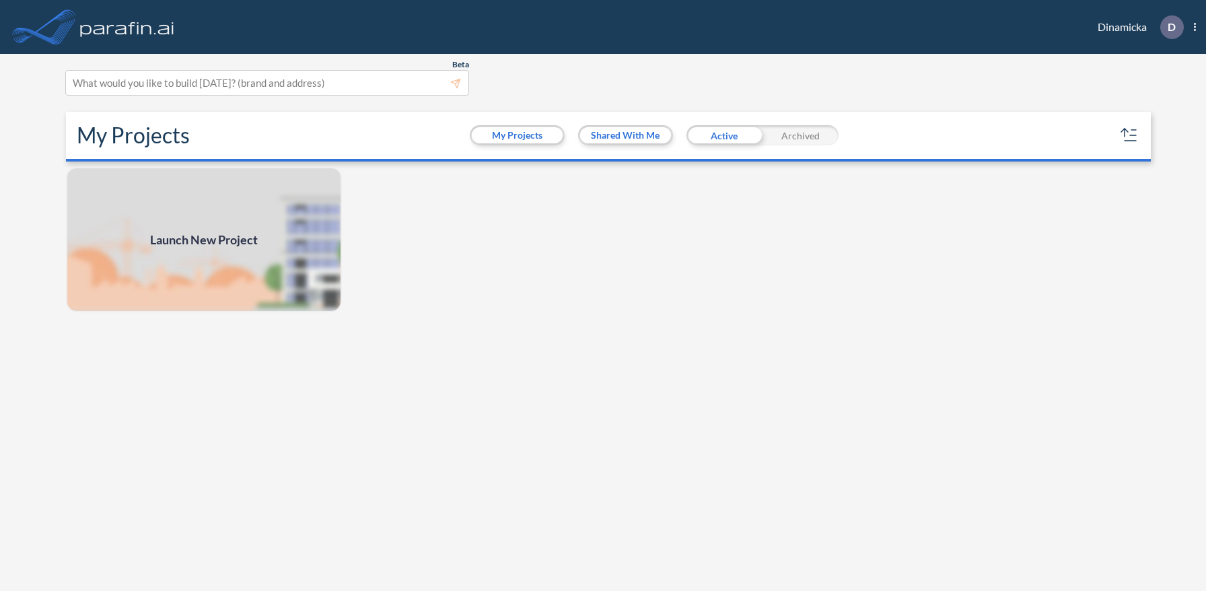 The width and height of the screenshot is (1206, 591). What do you see at coordinates (204, 240) in the screenshot?
I see `a: Launch New Project` at bounding box center [204, 240].